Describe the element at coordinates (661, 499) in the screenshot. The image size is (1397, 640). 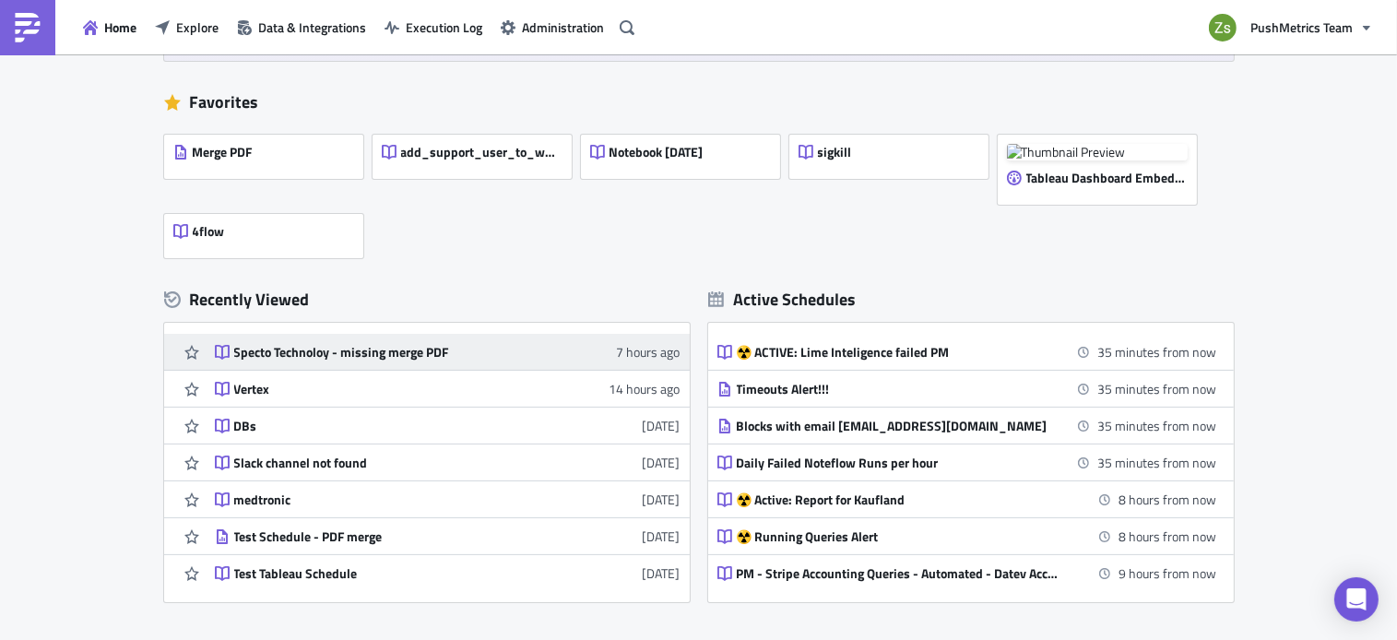
I see `time: 2025-08-12T19:00:06Z` at that location.